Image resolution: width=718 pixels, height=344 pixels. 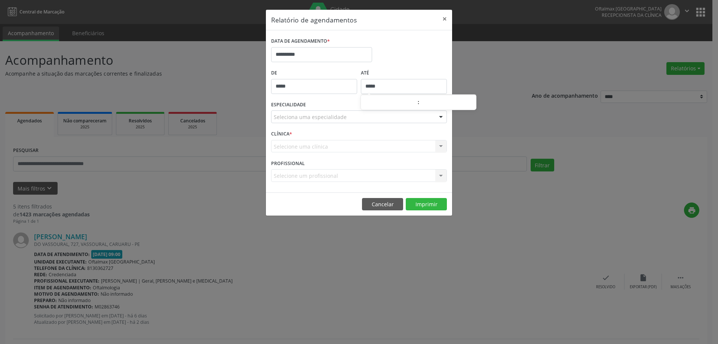 What do you see at coordinates (300, 41) in the screenshot?
I see `label: DATA DE AGENDAMENTO` at bounding box center [300, 41].